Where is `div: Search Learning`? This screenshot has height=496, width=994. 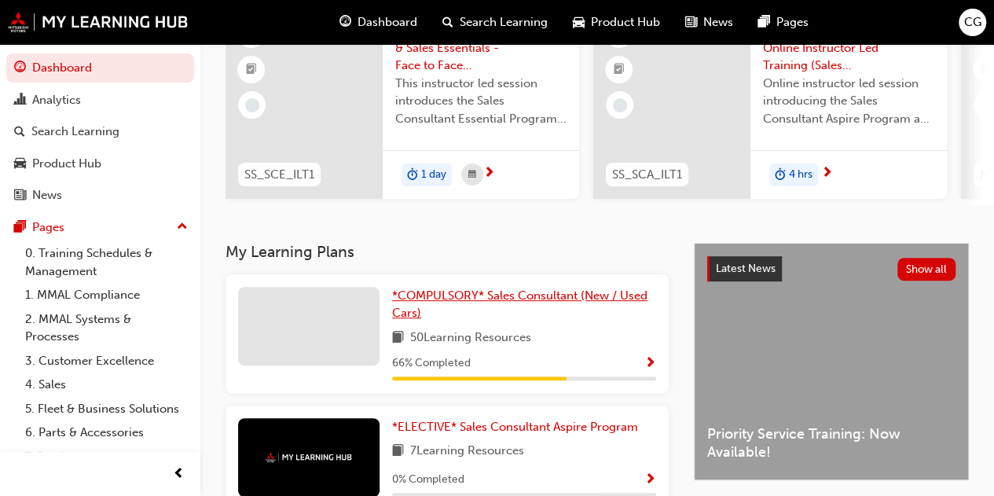 div: Search Learning is located at coordinates (75, 131).